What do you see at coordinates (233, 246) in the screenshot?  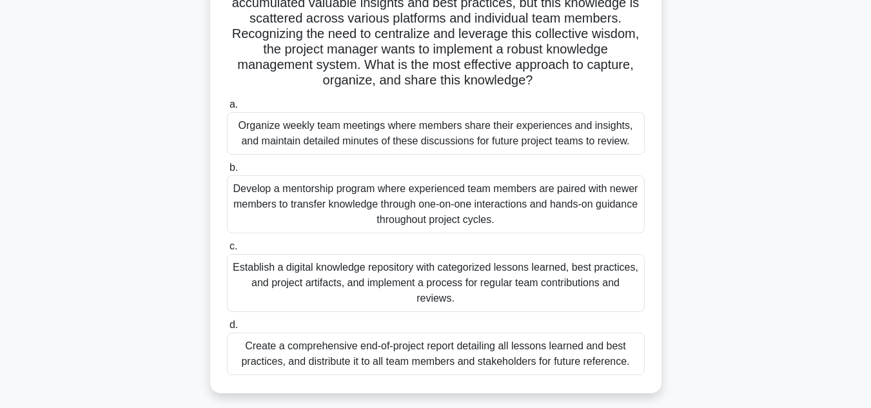 I see `span: c.` at bounding box center [233, 246].